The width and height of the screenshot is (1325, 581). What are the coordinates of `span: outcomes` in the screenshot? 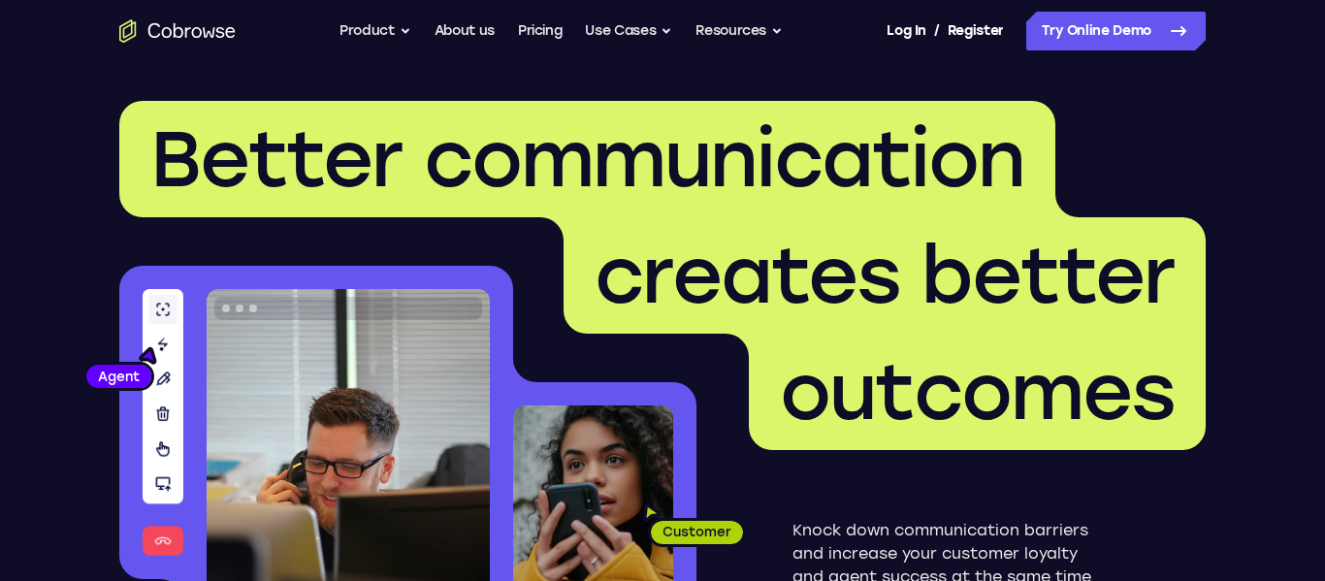 It's located at (976, 392).